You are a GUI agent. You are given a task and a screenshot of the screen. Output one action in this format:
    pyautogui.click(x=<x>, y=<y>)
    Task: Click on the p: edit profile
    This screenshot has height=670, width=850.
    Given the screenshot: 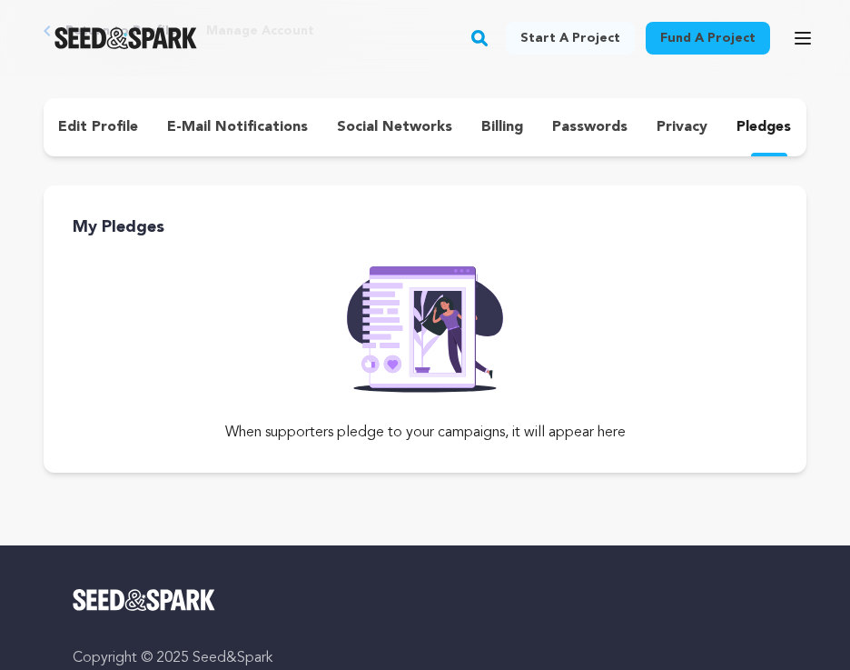 What is the action you would take?
    pyautogui.click(x=98, y=127)
    